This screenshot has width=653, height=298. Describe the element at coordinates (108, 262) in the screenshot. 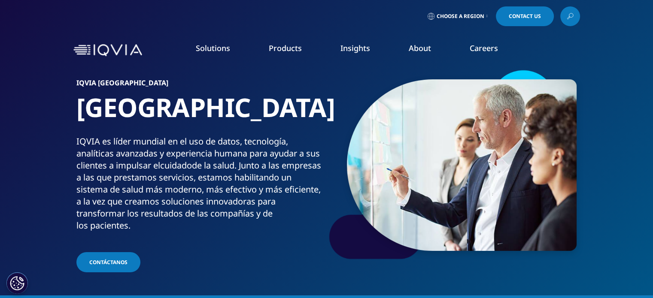

I see `a: Contáctanos` at that location.